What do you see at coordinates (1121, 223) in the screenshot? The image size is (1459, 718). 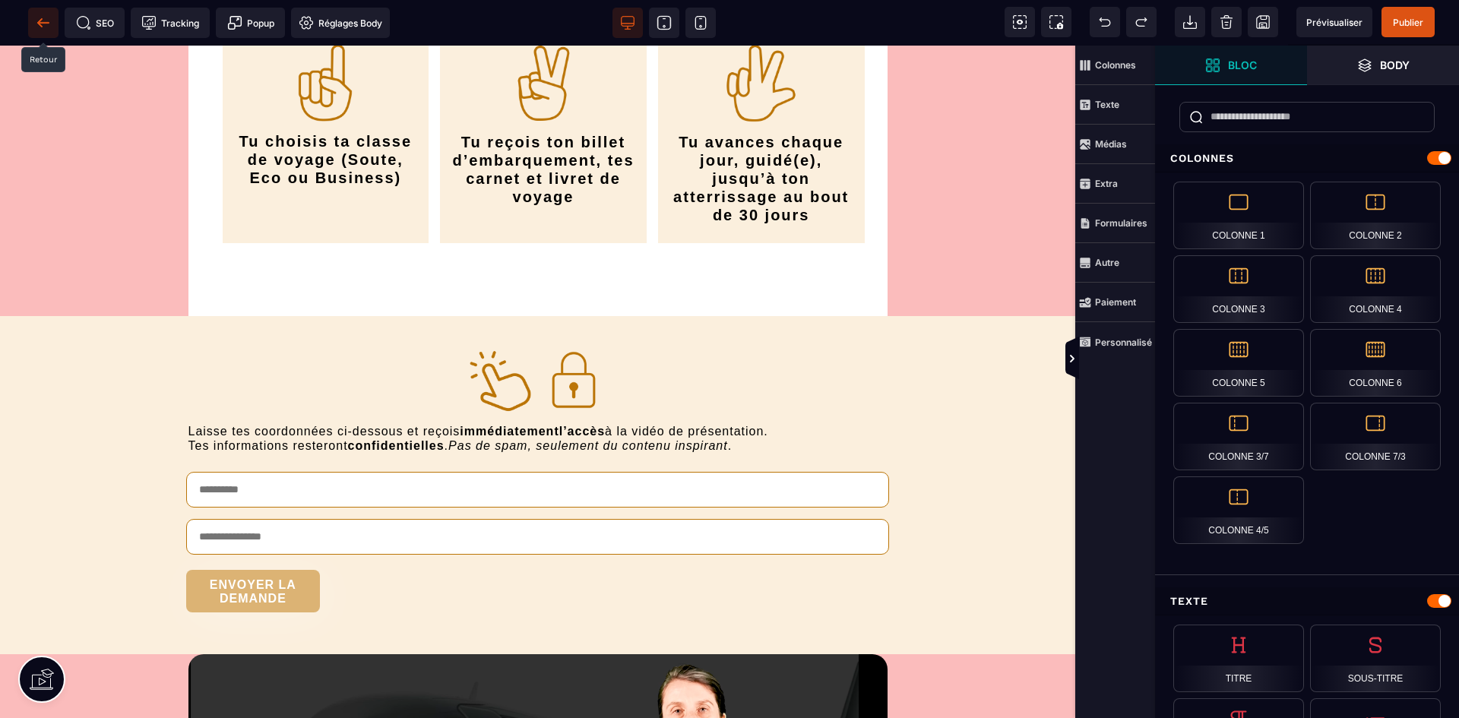 I see `strong: Formulaires` at bounding box center [1121, 223].